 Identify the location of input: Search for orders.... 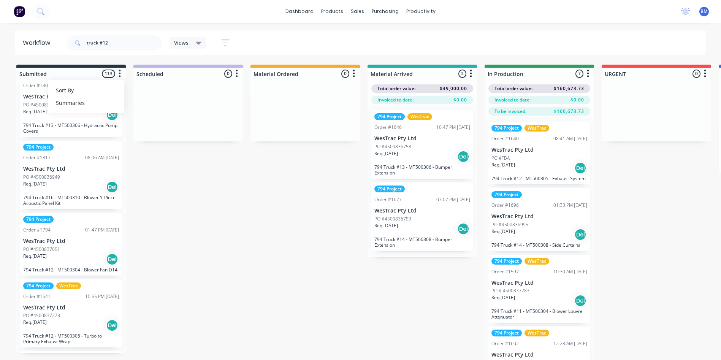
(124, 43).